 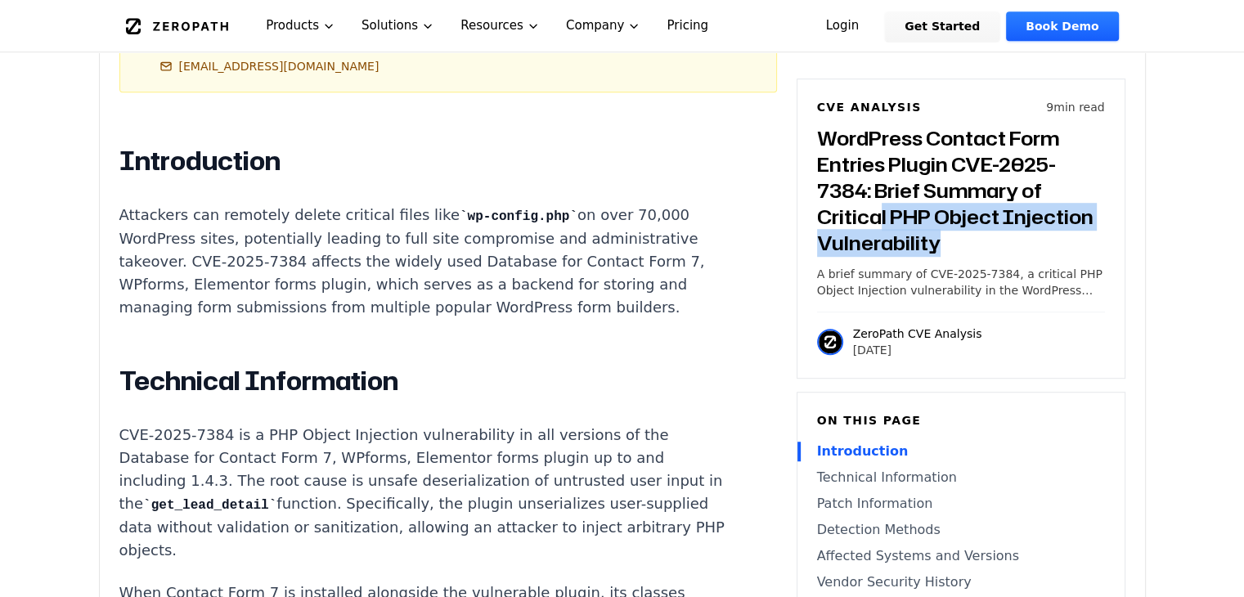 What do you see at coordinates (1062, 26) in the screenshot?
I see `a: Book Demo` at bounding box center [1062, 26].